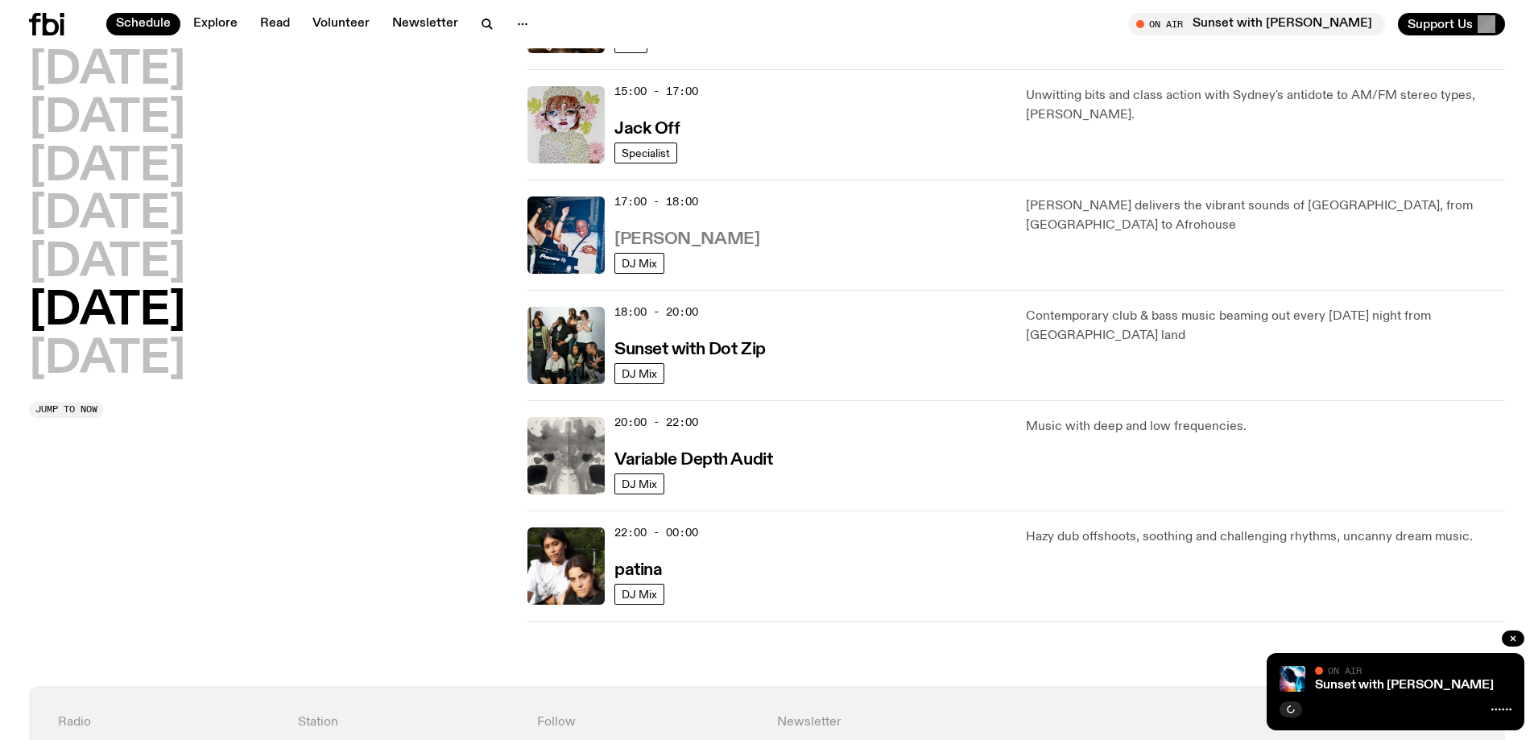 The image size is (1534, 740). I want to click on button: Jump to now, so click(66, 410).